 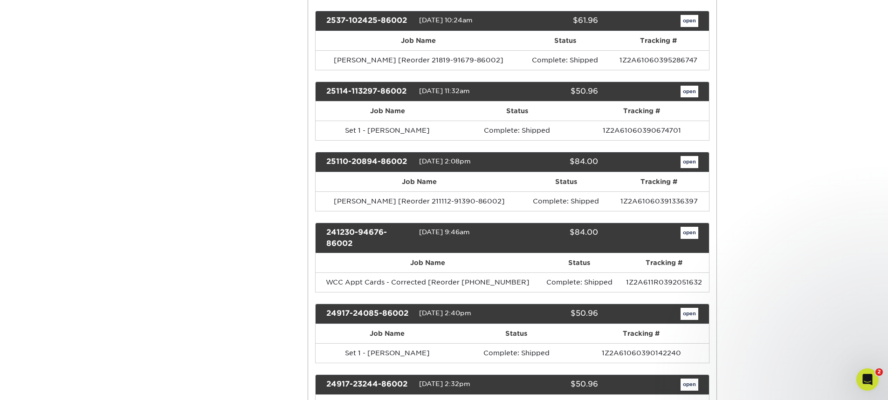 What do you see at coordinates (555, 21) in the screenshot?
I see `div: $61.96` at bounding box center [555, 21].